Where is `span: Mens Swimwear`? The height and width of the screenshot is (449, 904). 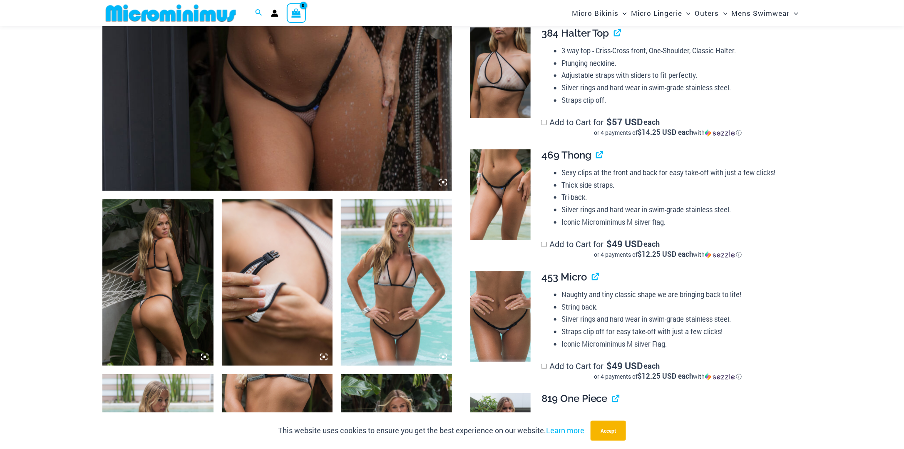
span: Mens Swimwear is located at coordinates (761, 13).